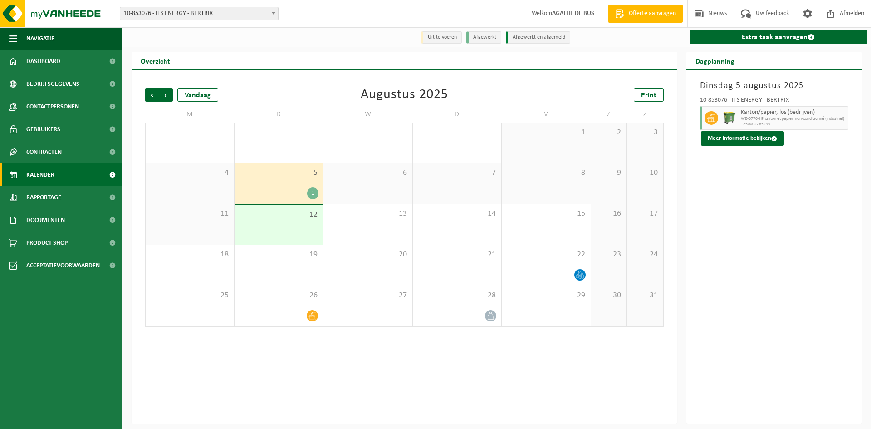 The width and height of the screenshot is (871, 429). Describe the element at coordinates (457, 295) in the screenshot. I see `span: 28` at that location.